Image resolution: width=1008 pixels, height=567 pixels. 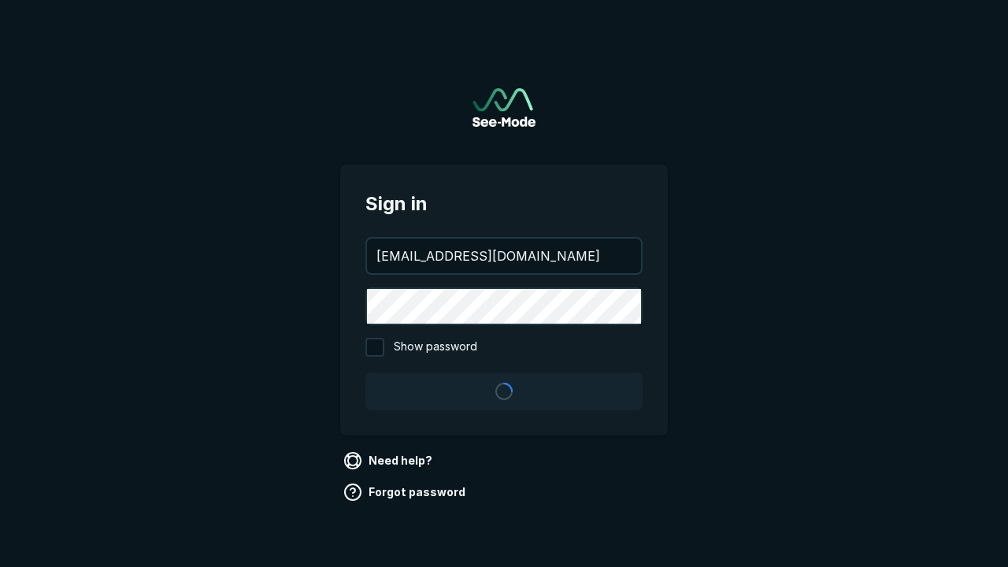 I want to click on a: Go to sign in, so click(x=504, y=107).